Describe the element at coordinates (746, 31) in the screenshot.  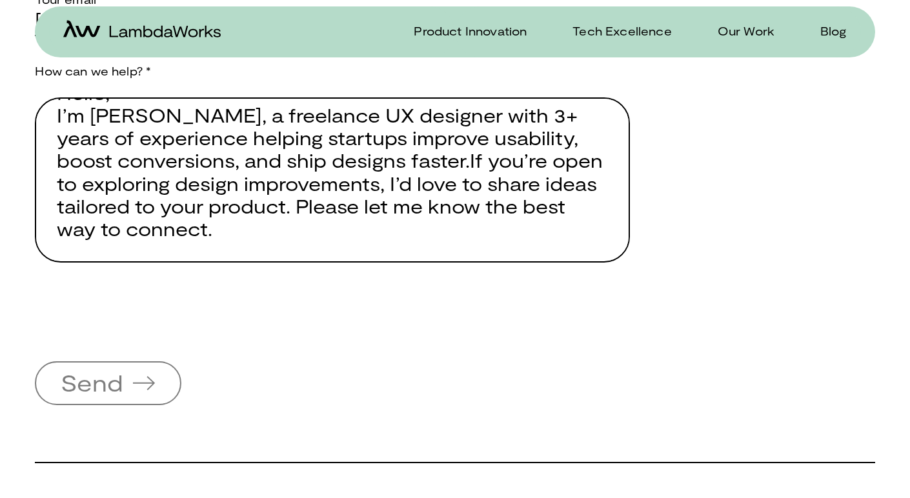
I see `p: Our Work` at that location.